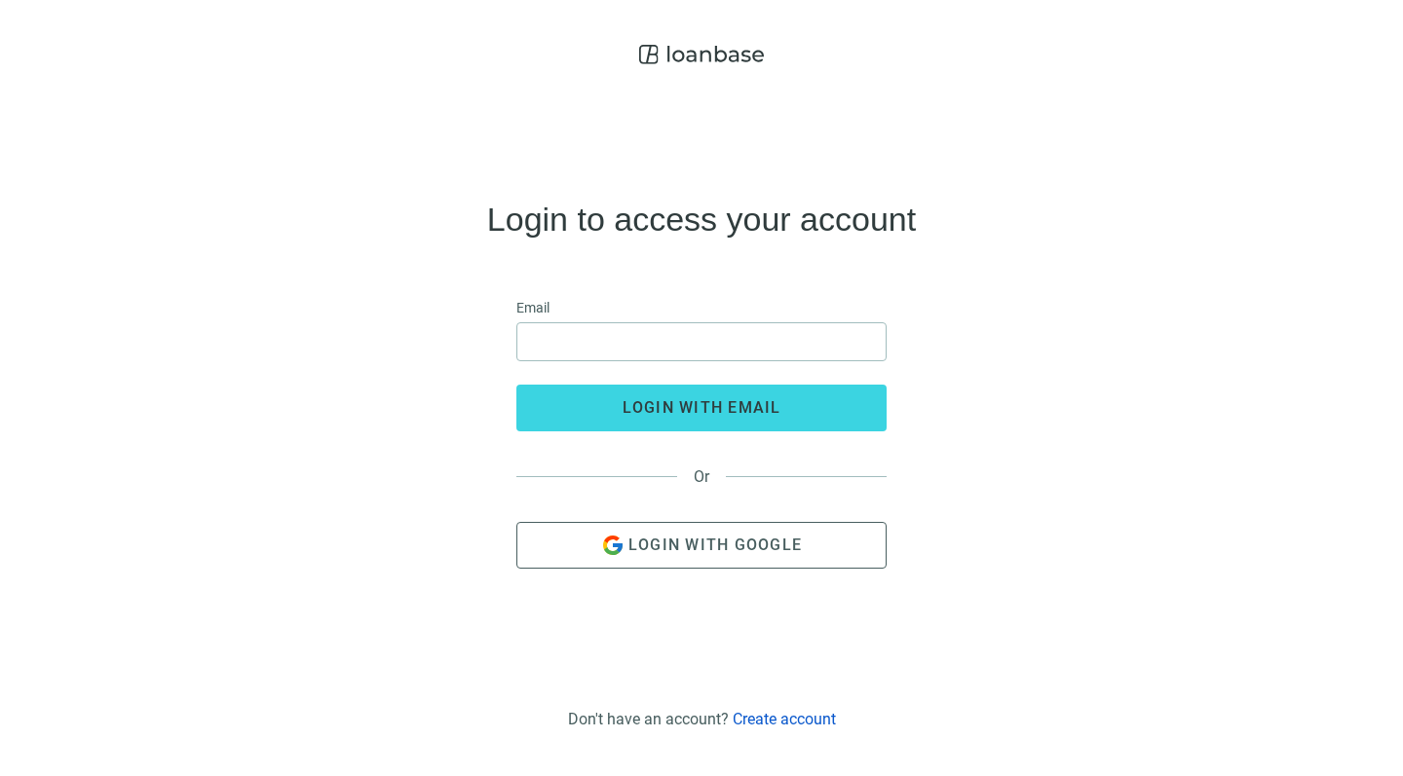 The width and height of the screenshot is (1403, 776). What do you see at coordinates (533, 308) in the screenshot?
I see `span: Email` at bounding box center [533, 308].